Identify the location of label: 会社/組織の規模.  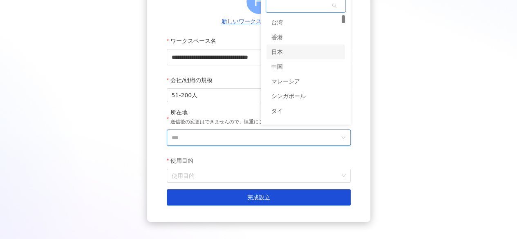
(193, 80).